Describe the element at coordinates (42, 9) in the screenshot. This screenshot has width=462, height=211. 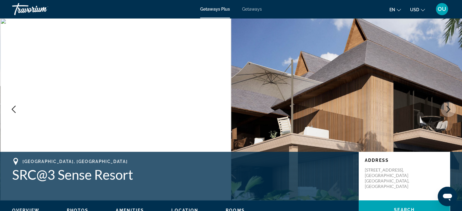
I see `a: Travorium` at that location.